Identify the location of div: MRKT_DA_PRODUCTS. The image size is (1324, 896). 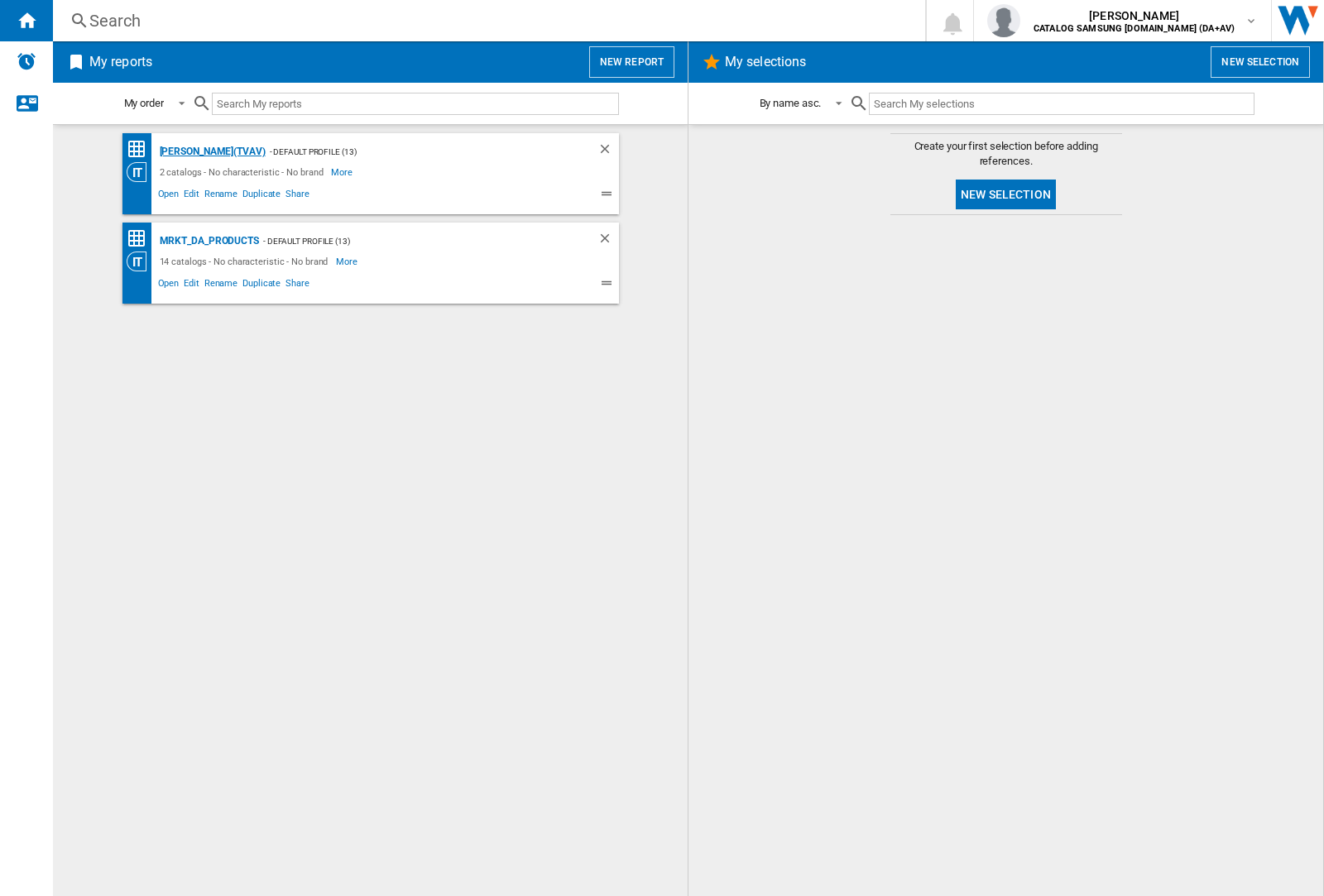
(207, 241).